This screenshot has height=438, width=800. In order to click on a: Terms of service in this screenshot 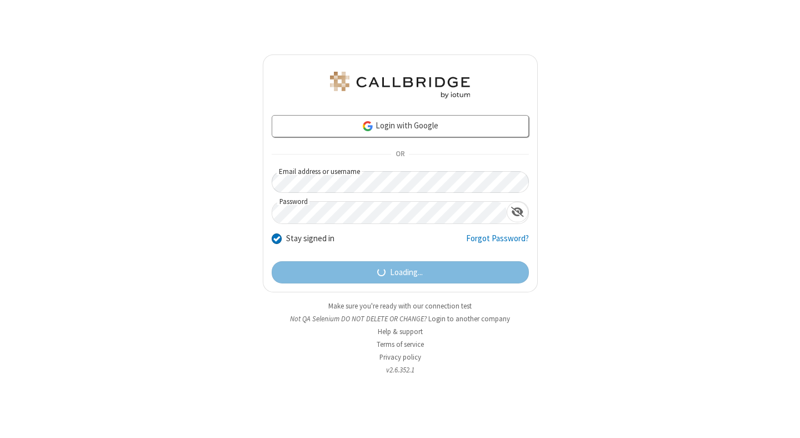, I will do `click(400, 344)`.